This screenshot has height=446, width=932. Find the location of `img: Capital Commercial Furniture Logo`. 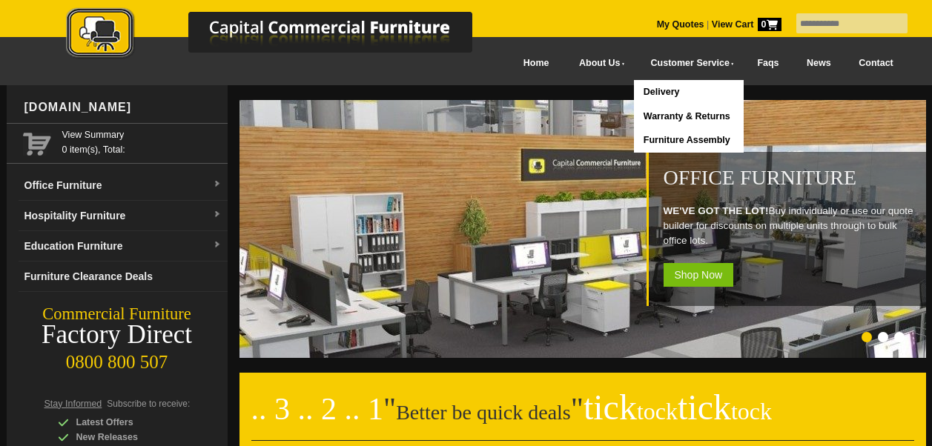

img: Capital Commercial Furniture Logo is located at coordinates (285, 34).